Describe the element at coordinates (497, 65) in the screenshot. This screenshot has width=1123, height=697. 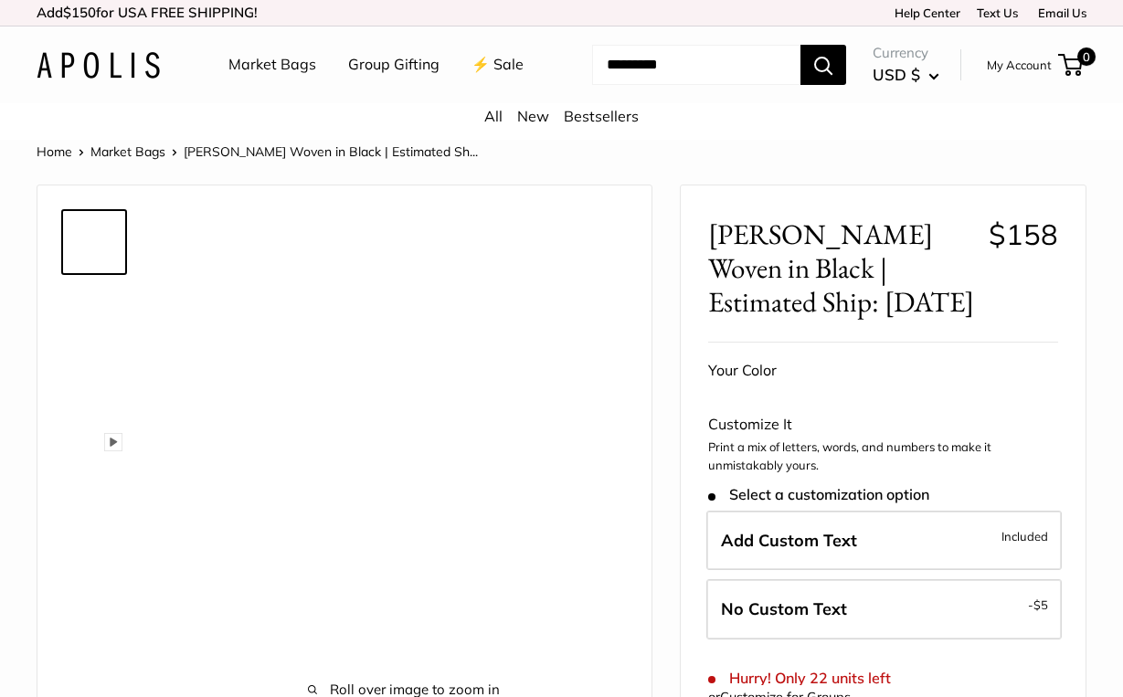
I see `a: ⚡️ Sale` at that location.